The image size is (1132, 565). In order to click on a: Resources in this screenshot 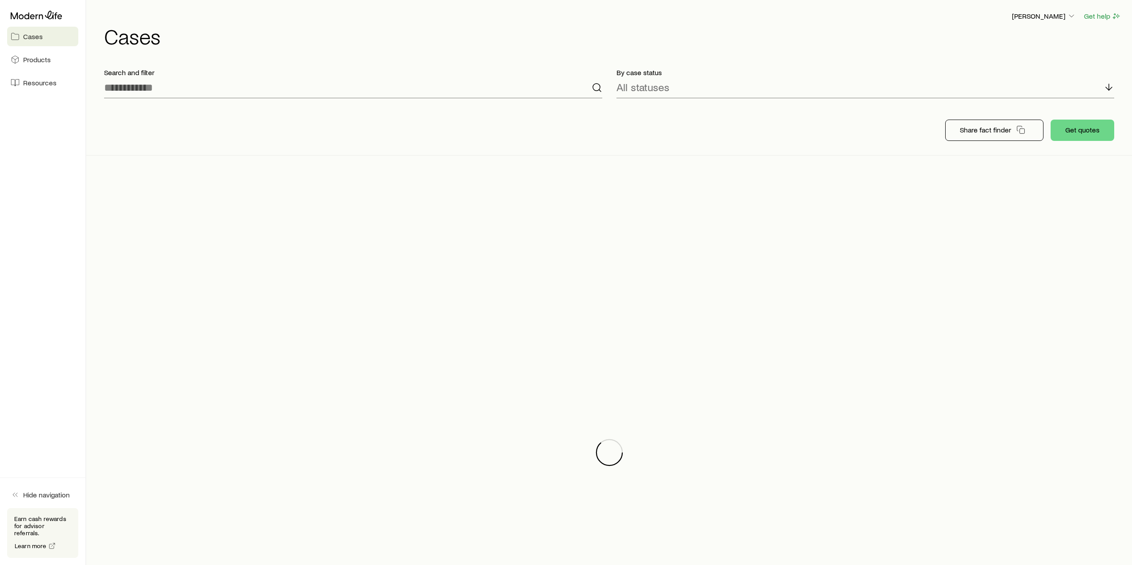, I will do `click(43, 83)`.